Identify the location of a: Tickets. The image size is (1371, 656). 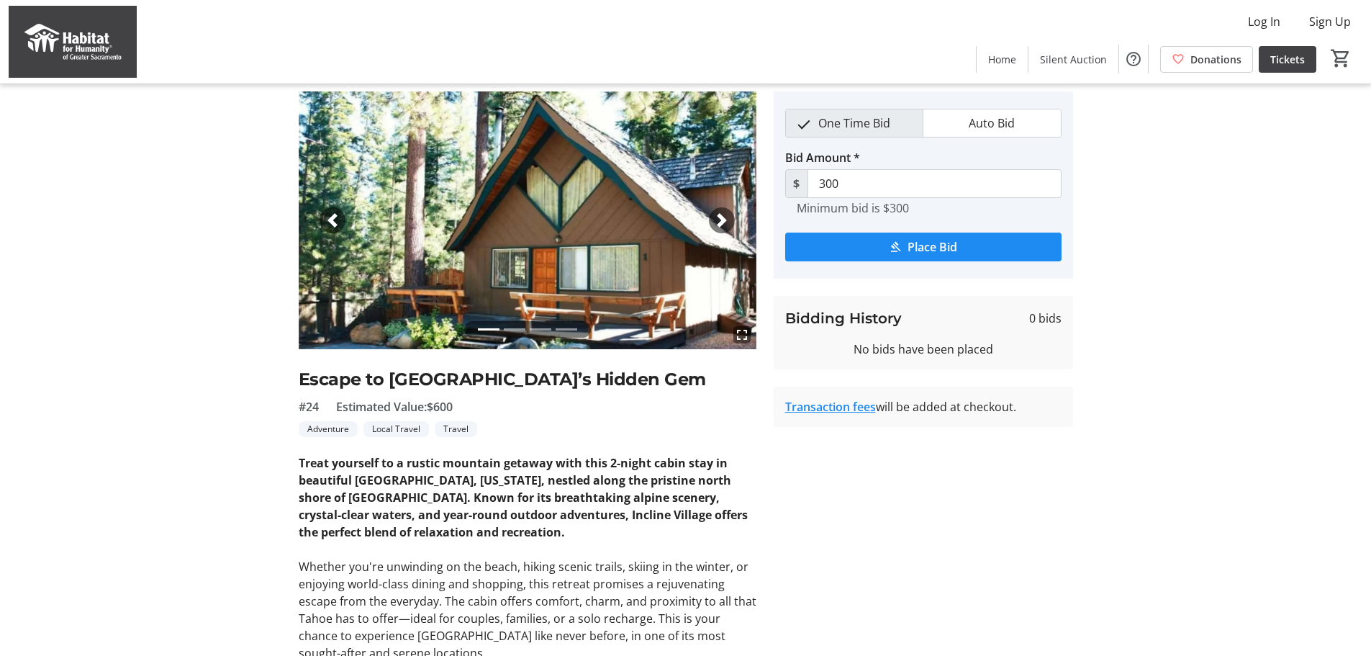
(1288, 59).